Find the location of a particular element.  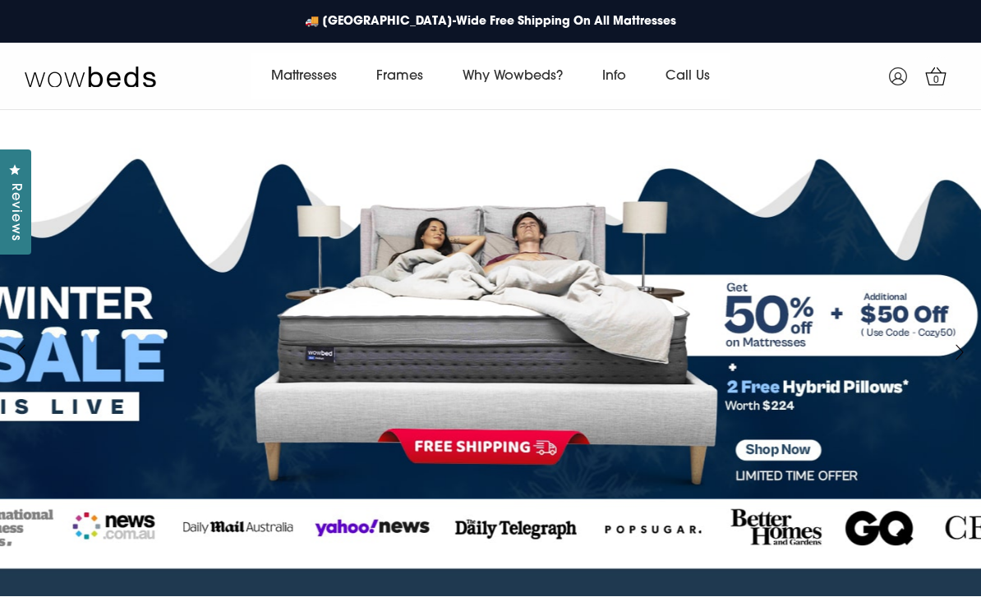

a: Frames is located at coordinates (399, 76).